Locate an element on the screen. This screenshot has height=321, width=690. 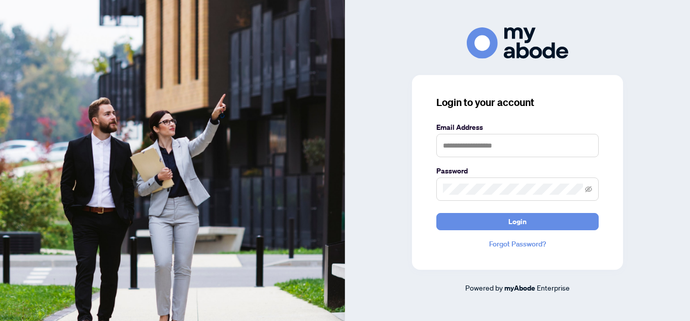
h3: Login to your account is located at coordinates (517, 102).